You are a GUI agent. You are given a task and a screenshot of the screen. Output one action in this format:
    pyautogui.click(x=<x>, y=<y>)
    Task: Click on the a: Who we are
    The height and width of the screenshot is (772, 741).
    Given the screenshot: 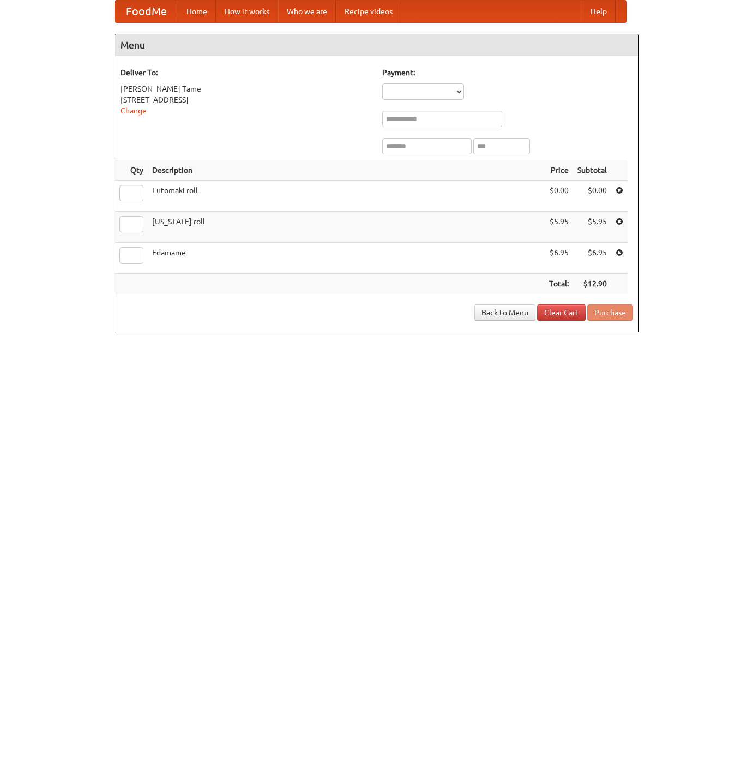 What is the action you would take?
    pyautogui.click(x=307, y=11)
    